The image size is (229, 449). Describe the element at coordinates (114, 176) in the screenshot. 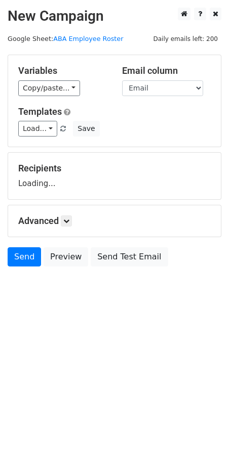

I see `div: Loading...` at that location.